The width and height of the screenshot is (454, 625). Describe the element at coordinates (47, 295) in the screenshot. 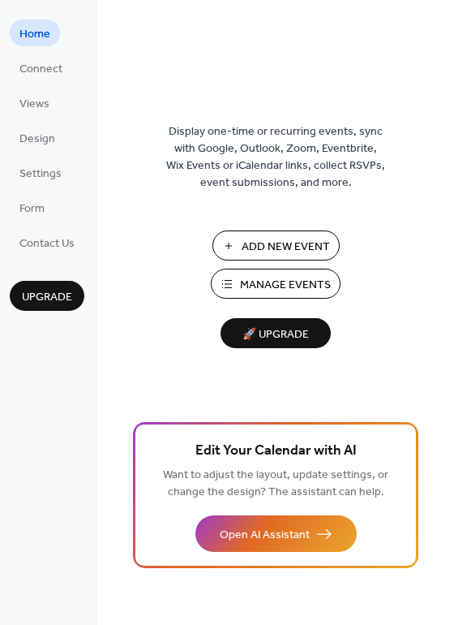

I see `button: Upgrade` at that location.